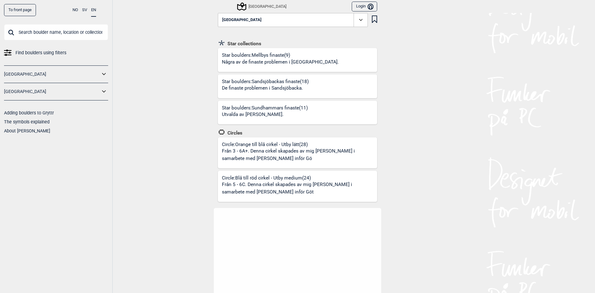 The height and width of the screenshot is (293, 595). What do you see at coordinates (243, 44) in the screenshot?
I see `span: Star collections` at bounding box center [243, 44].